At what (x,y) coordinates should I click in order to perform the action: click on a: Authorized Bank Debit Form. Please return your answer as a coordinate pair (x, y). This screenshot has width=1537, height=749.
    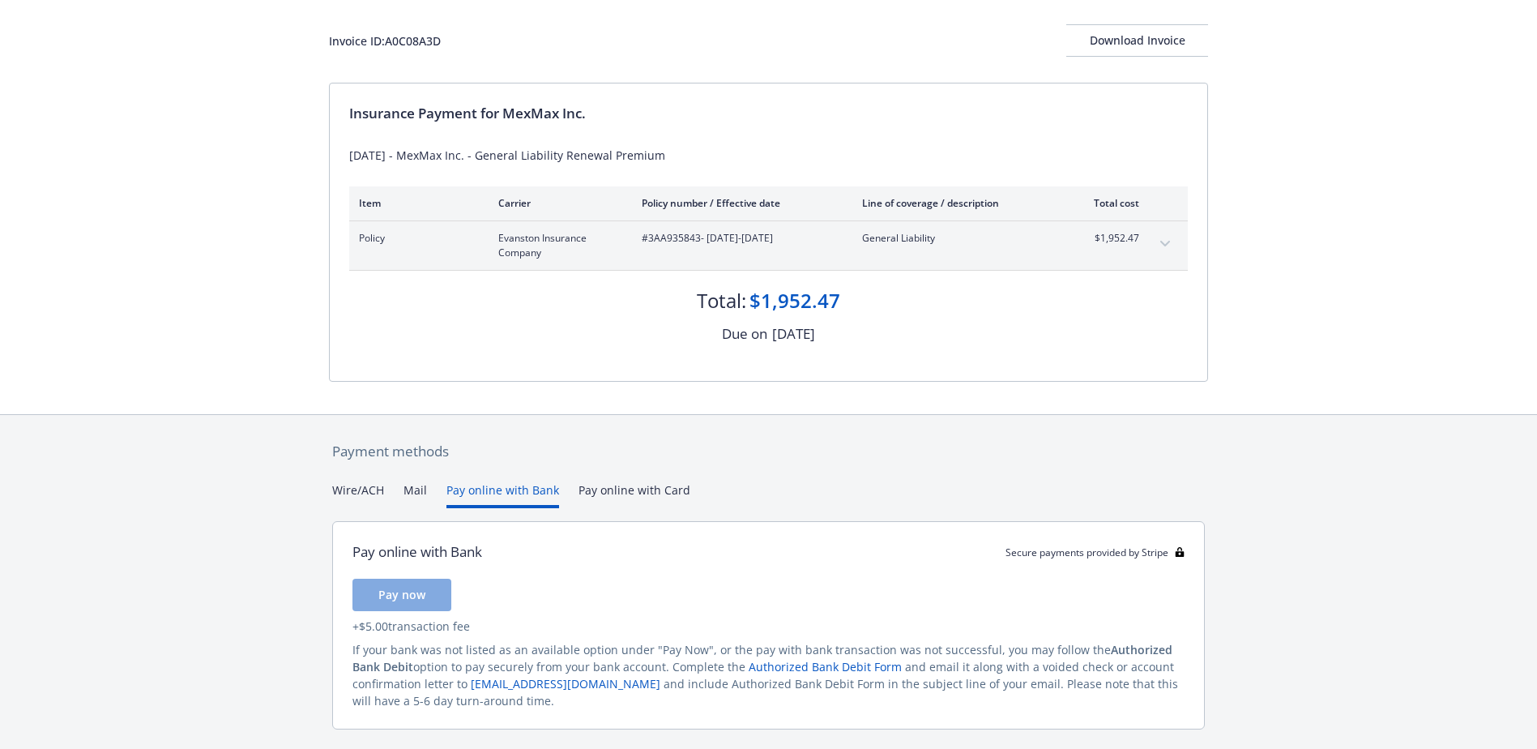
    Looking at the image, I should click on (825, 666).